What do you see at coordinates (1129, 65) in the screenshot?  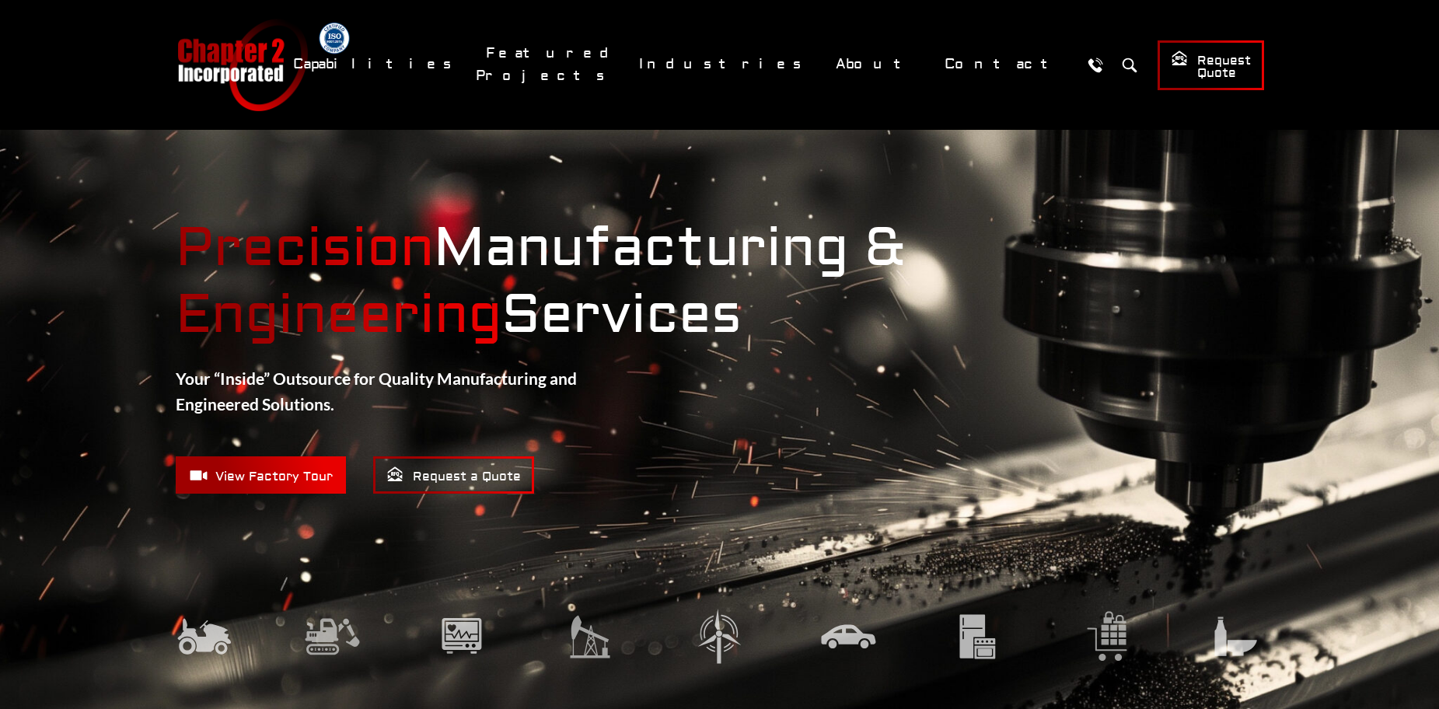 I see `button: Search` at bounding box center [1129, 65].